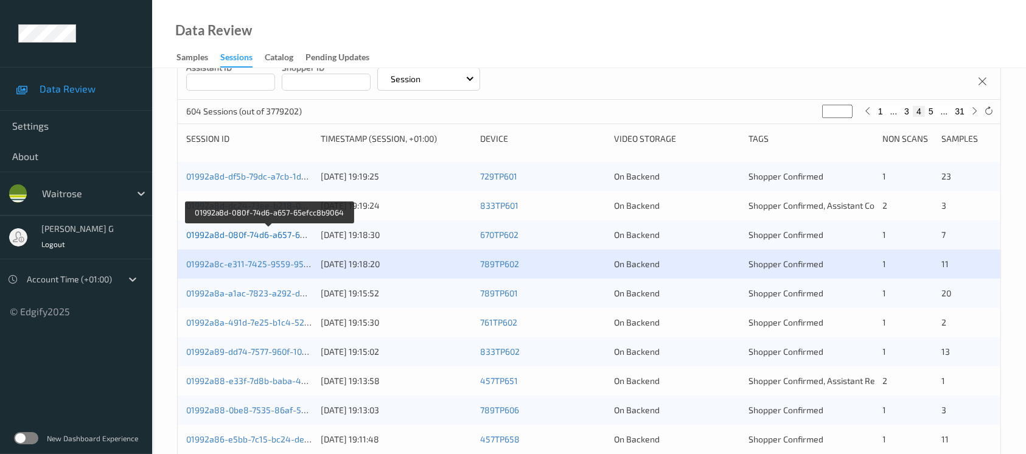 The width and height of the screenshot is (1026, 454). I want to click on div: Session ID, so click(249, 139).